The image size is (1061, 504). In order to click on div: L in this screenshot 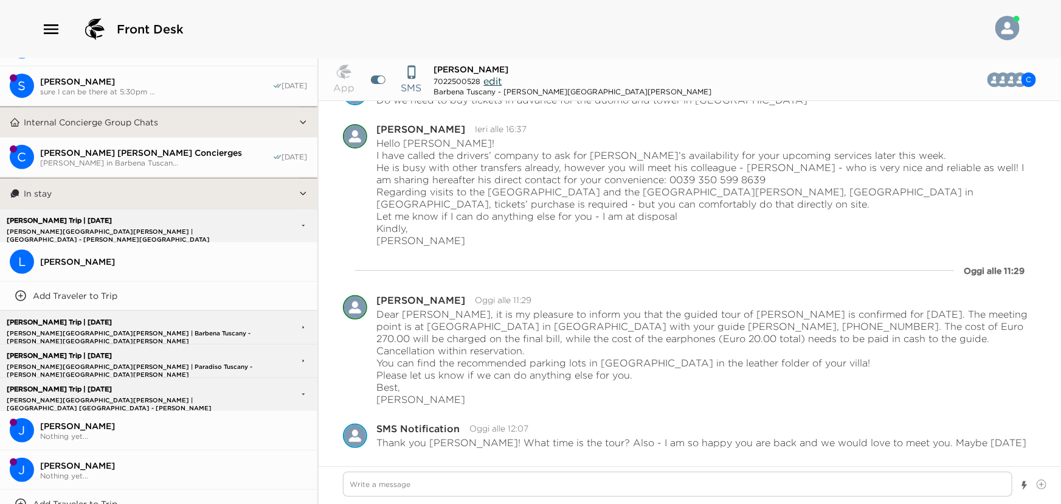, I will do `click(22, 261)`.